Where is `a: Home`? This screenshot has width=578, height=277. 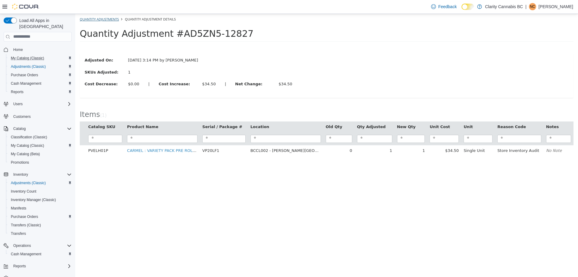 a: Home is located at coordinates (18, 50).